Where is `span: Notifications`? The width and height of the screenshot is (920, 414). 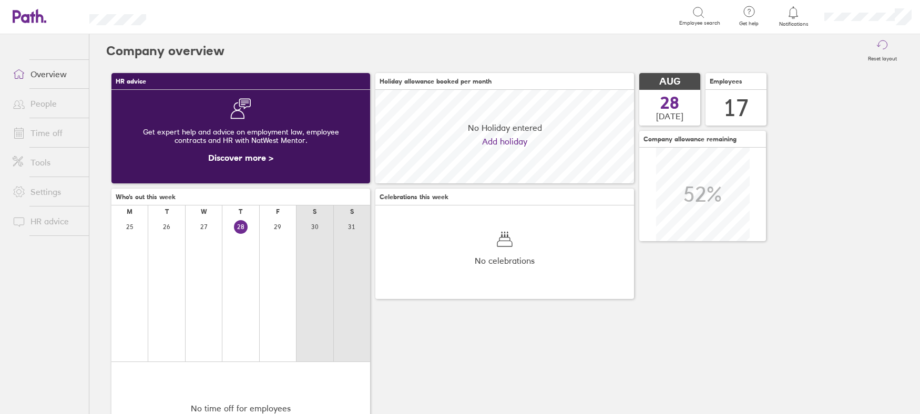
span: Notifications is located at coordinates (793, 24).